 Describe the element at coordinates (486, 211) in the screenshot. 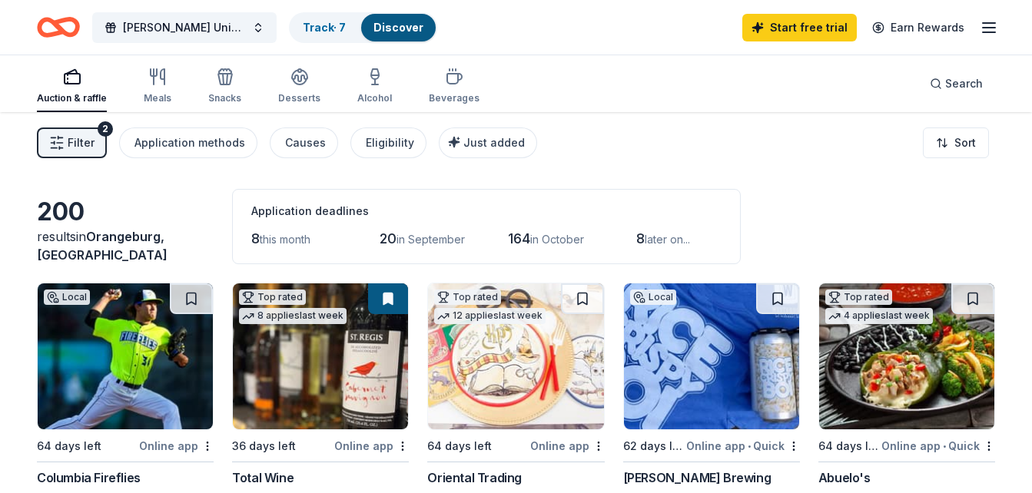

I see `div: Application deadlines` at that location.